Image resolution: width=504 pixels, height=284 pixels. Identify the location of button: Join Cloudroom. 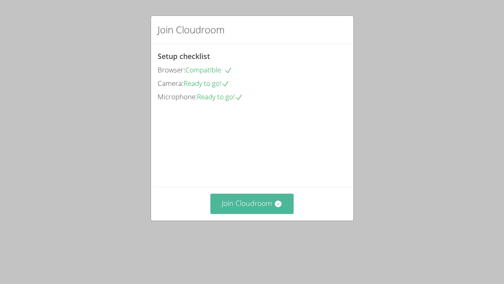
(252, 203).